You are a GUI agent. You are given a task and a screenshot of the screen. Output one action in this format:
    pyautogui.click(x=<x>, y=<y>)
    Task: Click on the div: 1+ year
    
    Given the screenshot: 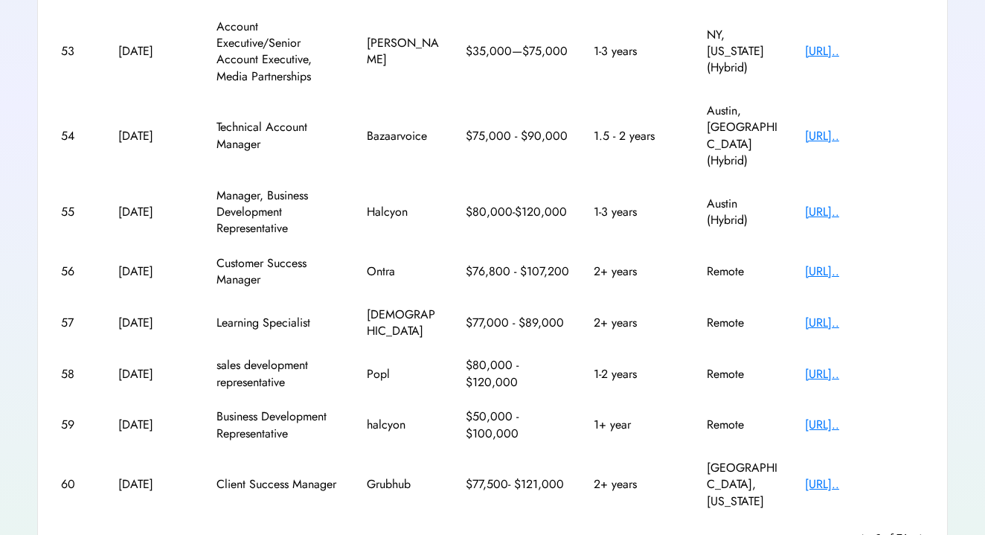 What is the action you would take?
    pyautogui.click(x=638, y=425)
    